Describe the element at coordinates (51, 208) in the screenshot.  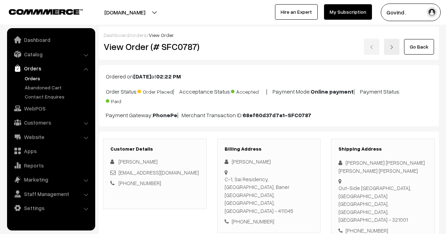
I see `a: Settings` at that location.